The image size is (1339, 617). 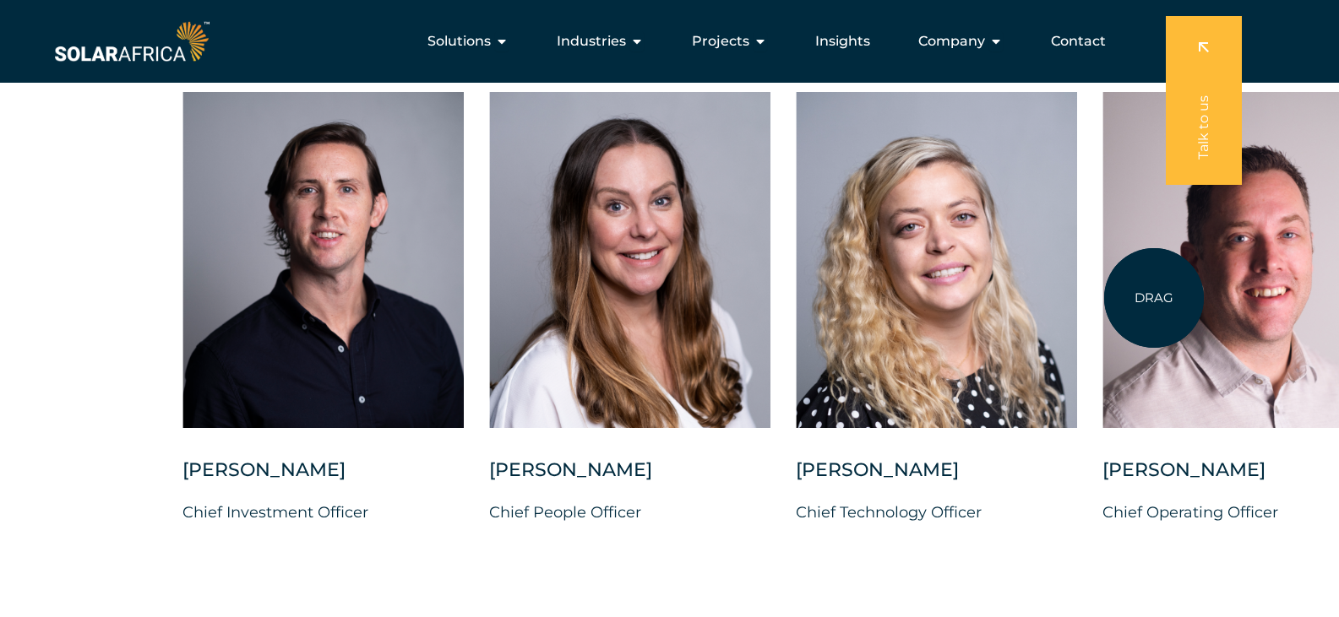 I want to click on p: Chief Technology Officer, so click(x=936, y=513).